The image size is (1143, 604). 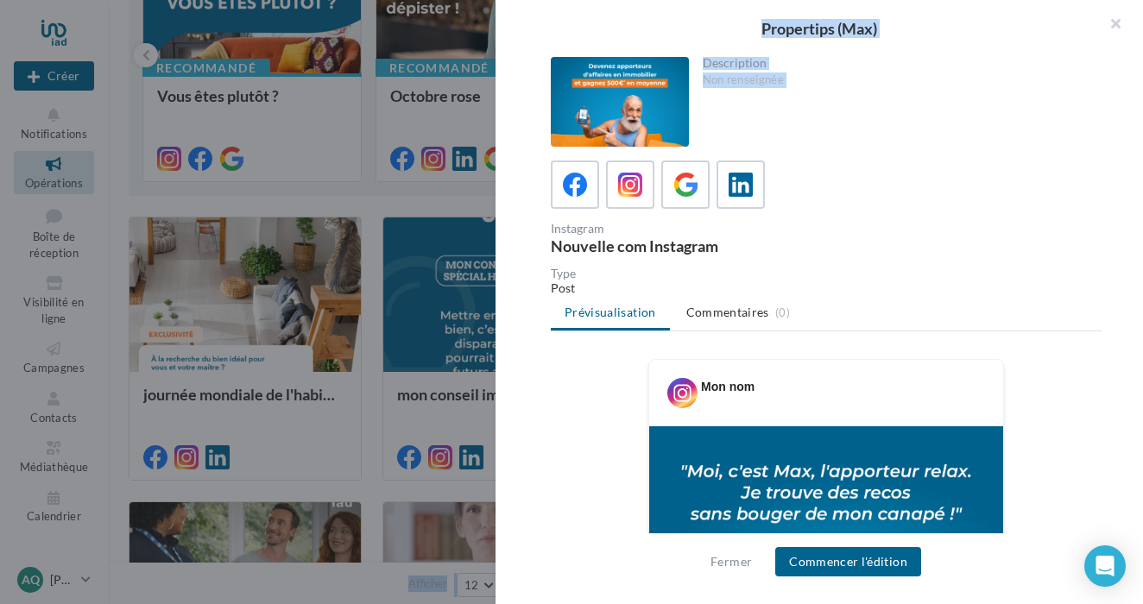 What do you see at coordinates (895, 80) in the screenshot?
I see `div: Non renseignée` at bounding box center [895, 80].